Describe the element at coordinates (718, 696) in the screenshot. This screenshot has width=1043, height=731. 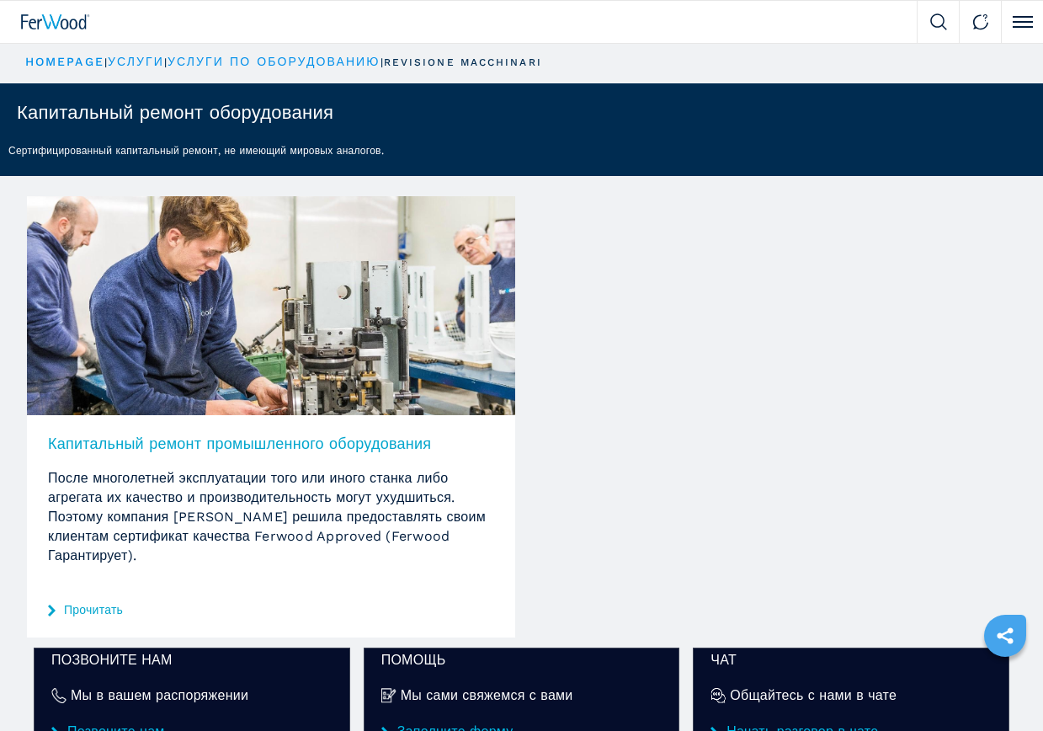
I see `img: Общайтесь с нами в чате` at that location.